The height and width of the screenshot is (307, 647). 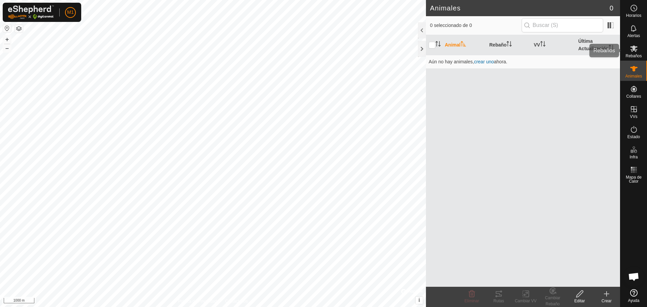 I want to click on th: Rebaño, so click(x=509, y=45).